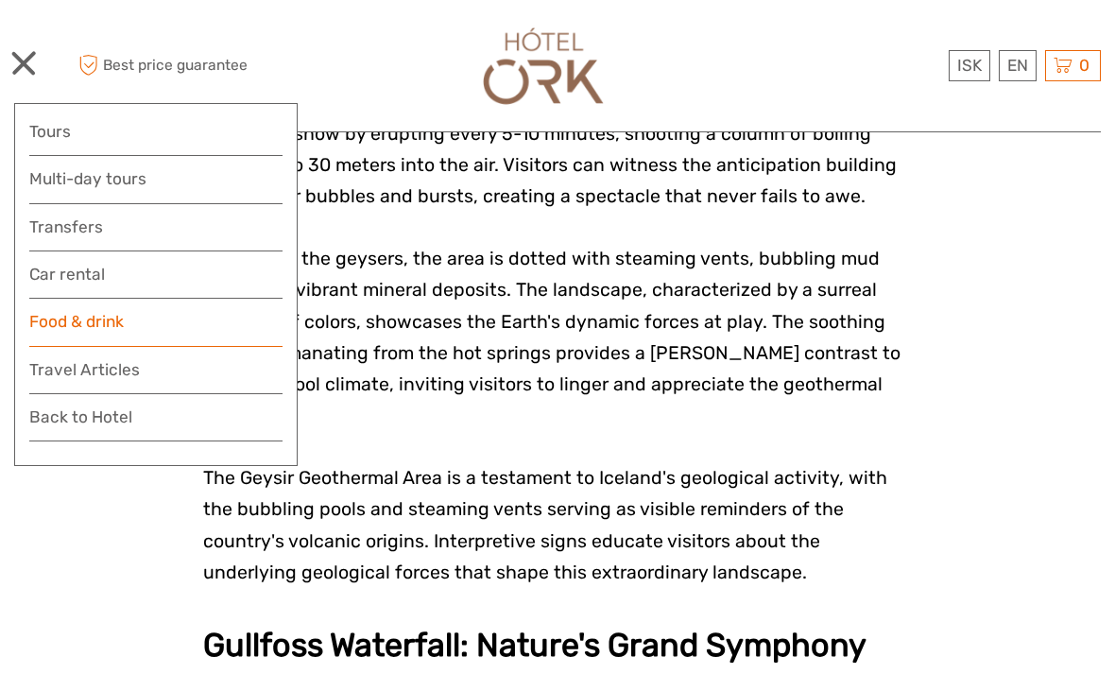  I want to click on img: Our services, so click(543, 65).